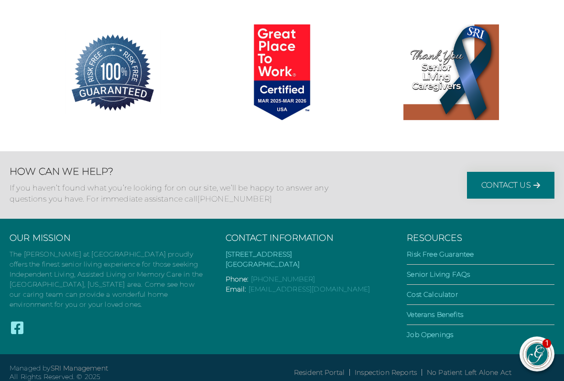 Image resolution: width=564 pixels, height=381 pixels. I want to click on p: Managed by All Rights Reserved. © 2025, so click(119, 372).